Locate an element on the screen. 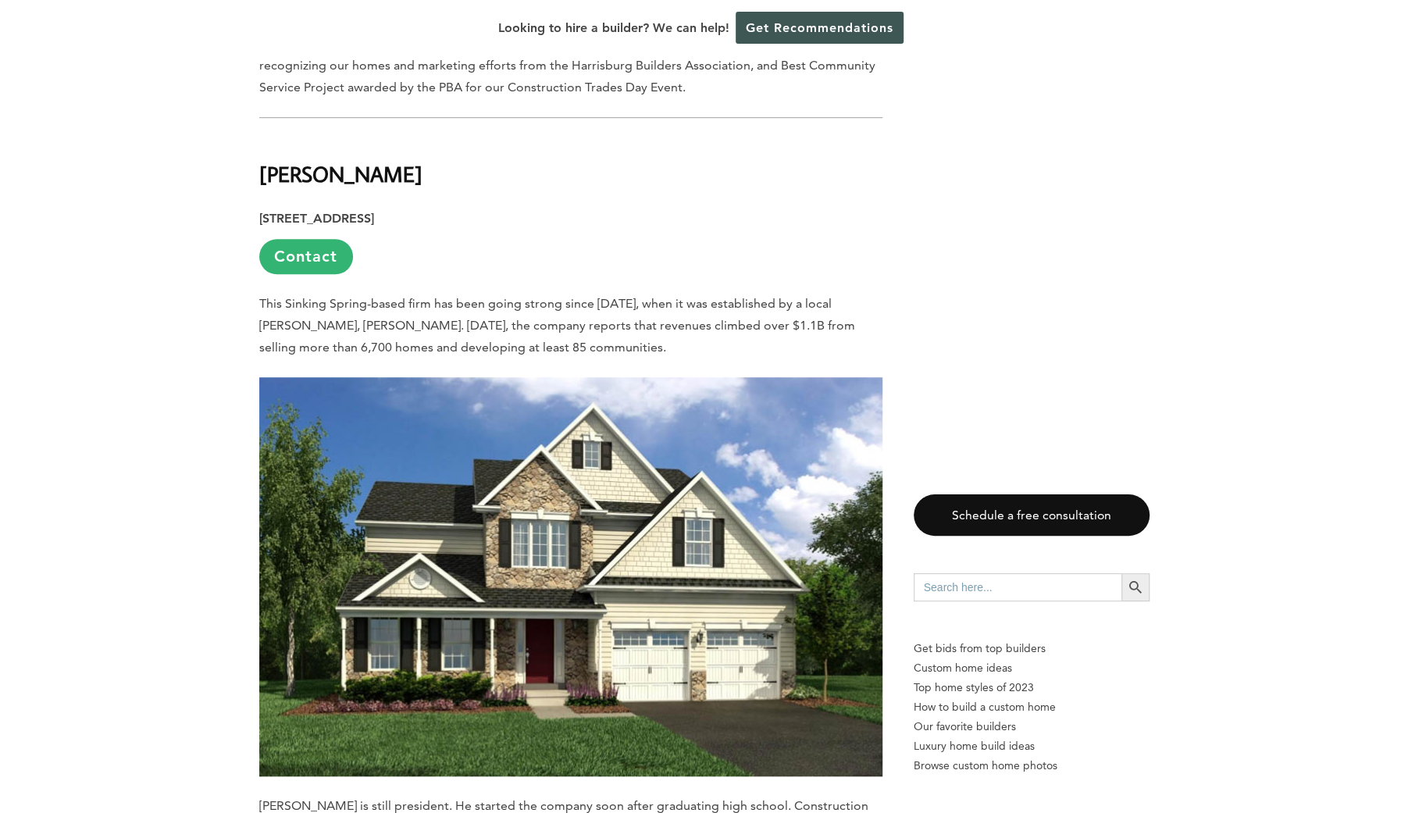 The height and width of the screenshot is (813, 1408). a: Our favorite builders is located at coordinates (1031, 726).